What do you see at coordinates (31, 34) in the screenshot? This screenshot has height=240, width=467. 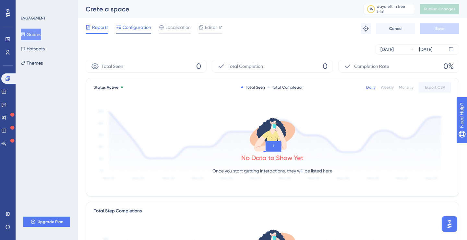 I see `button: Guides` at bounding box center [31, 34].